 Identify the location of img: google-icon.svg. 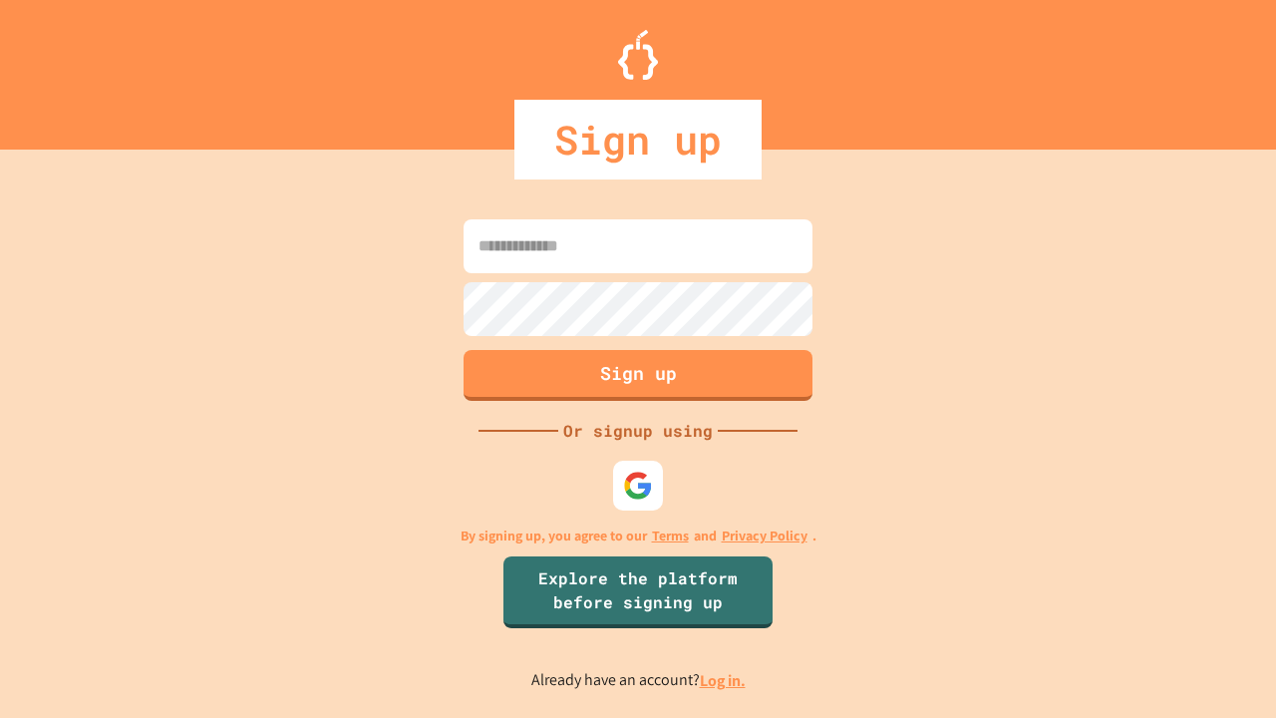
(638, 485).